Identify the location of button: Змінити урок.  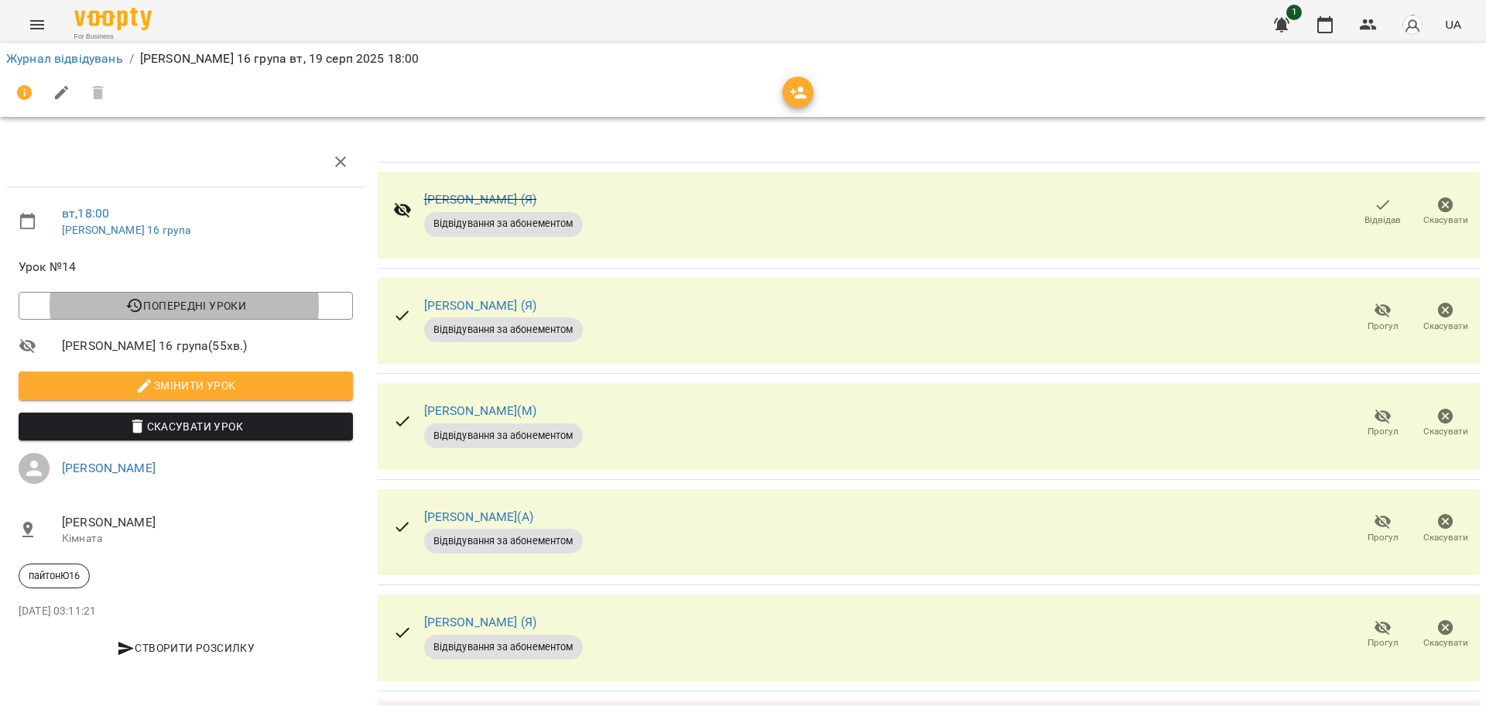
(186, 385).